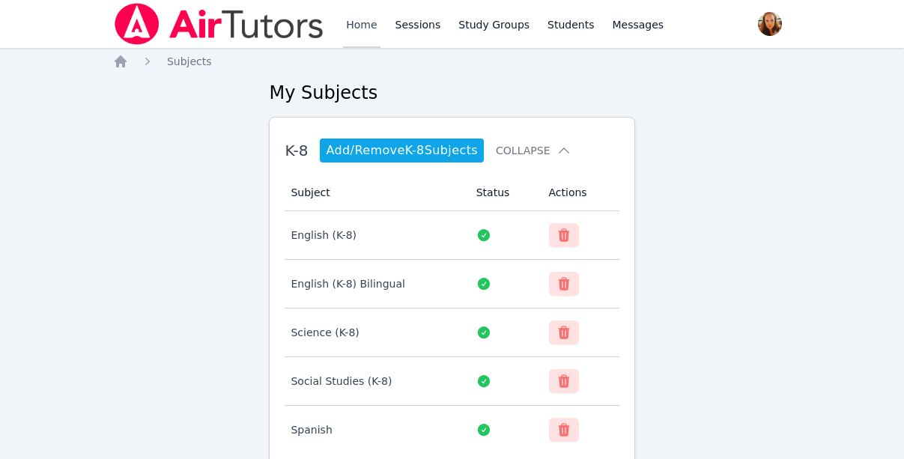 This screenshot has width=904, height=459. I want to click on span: K-8, so click(296, 151).